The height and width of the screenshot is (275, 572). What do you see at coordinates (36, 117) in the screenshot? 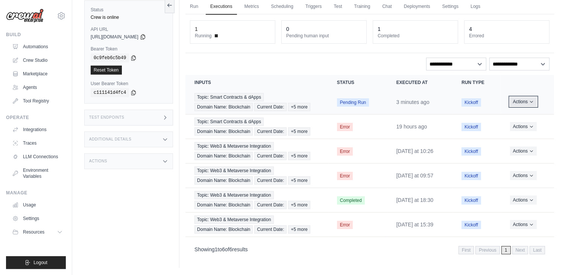
I see `div: Operate` at bounding box center [36, 117].